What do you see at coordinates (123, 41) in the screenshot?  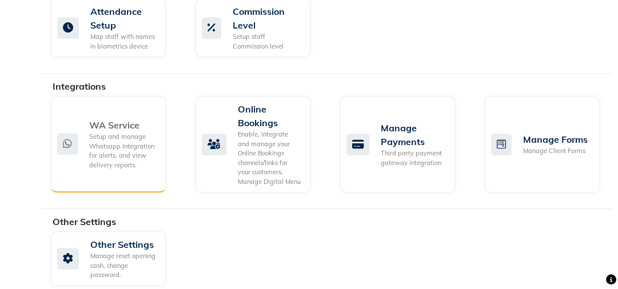 I see `div: Map staff with names in biometrics device` at bounding box center [123, 41].